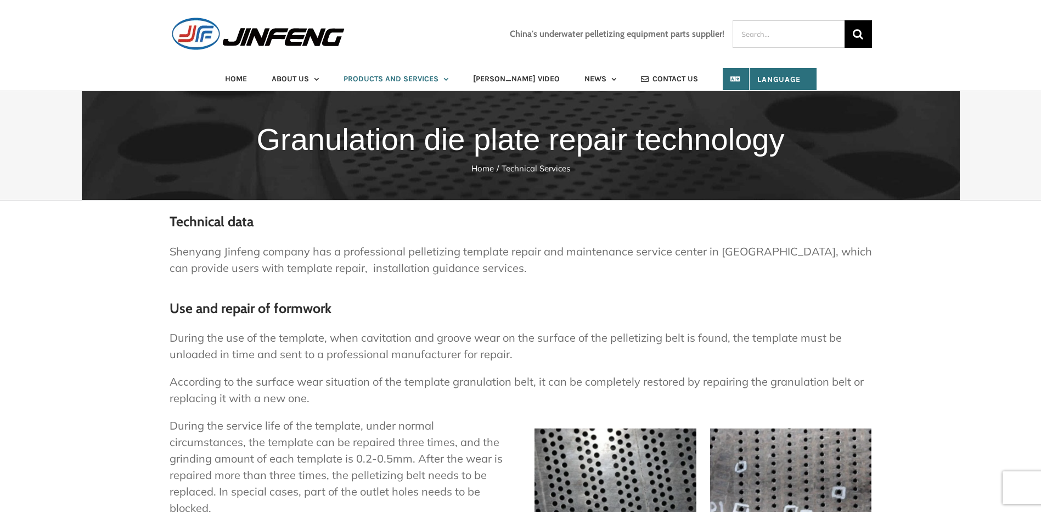 Image resolution: width=1041 pixels, height=512 pixels. I want to click on span: HOME, so click(236, 79).